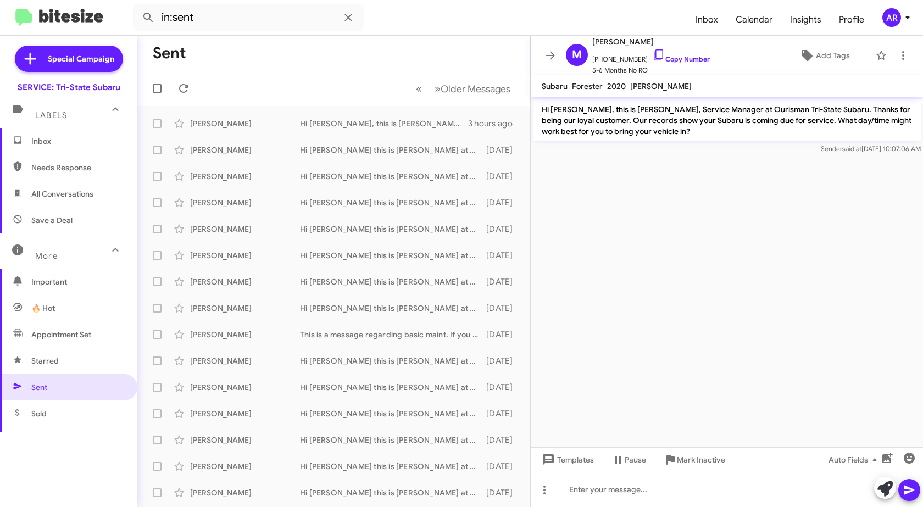 This screenshot has height=507, width=923. Describe the element at coordinates (392, 335) in the screenshot. I see `div: This is a message regarding basic maint. If you need us to schedule an appointment, let me know. ...` at that location.